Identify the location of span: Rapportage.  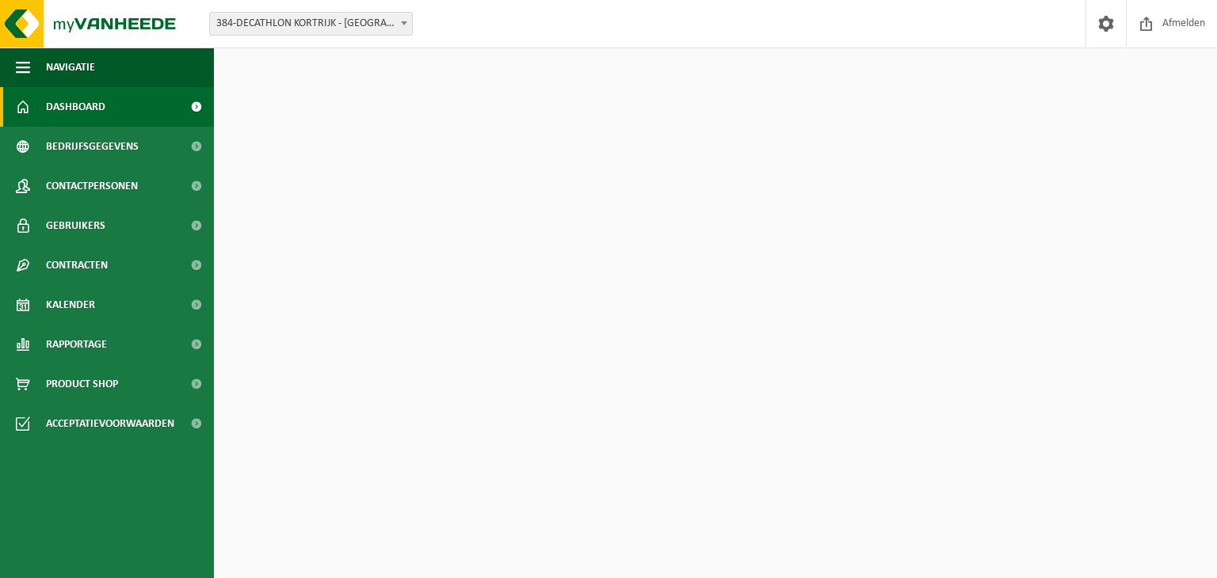
(76, 345).